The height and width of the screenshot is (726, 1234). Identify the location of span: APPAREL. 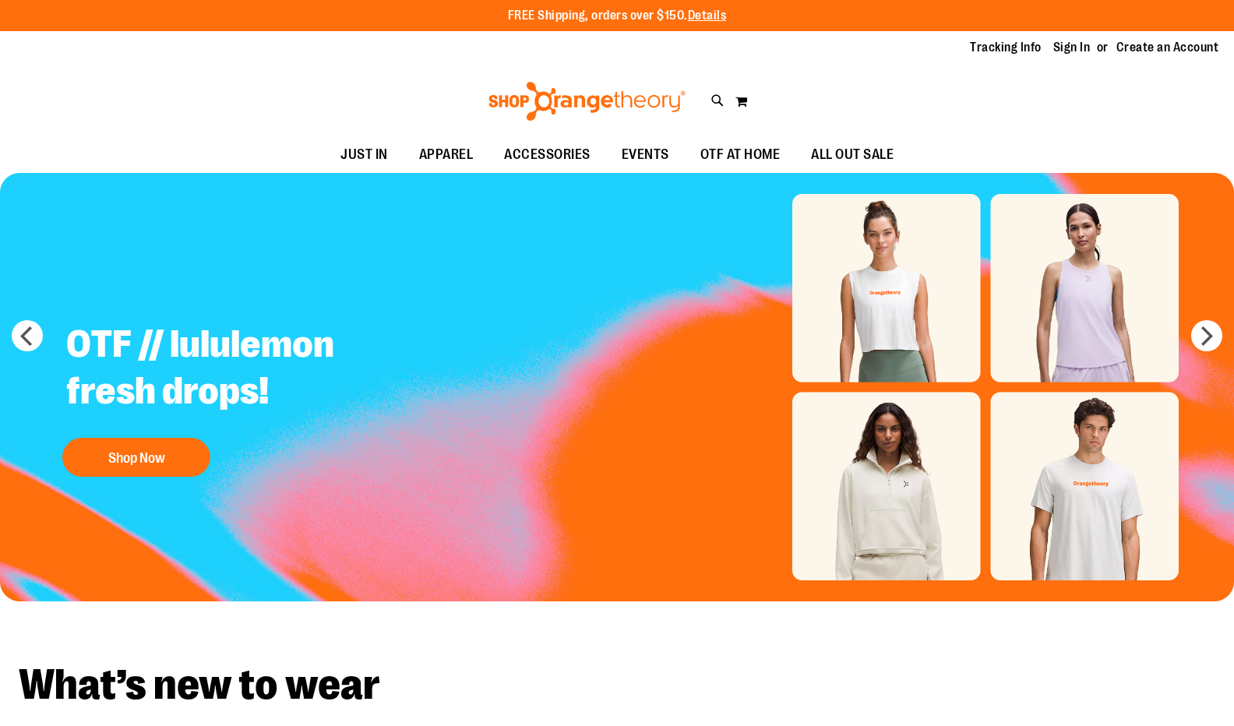
(446, 154).